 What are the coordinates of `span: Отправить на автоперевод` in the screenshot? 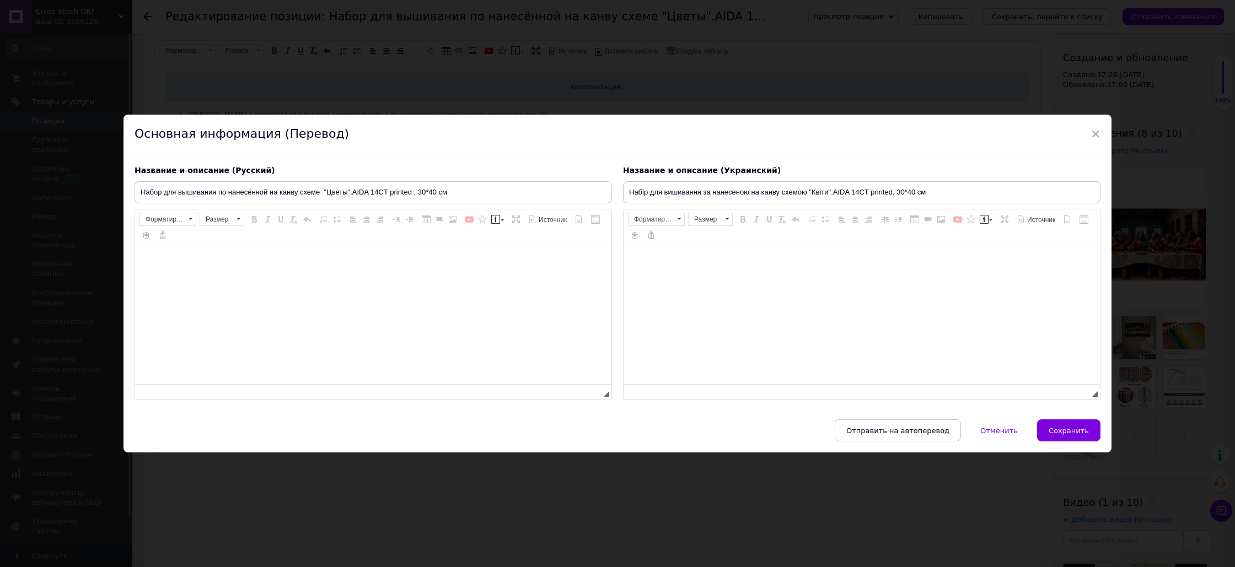 It's located at (897, 430).